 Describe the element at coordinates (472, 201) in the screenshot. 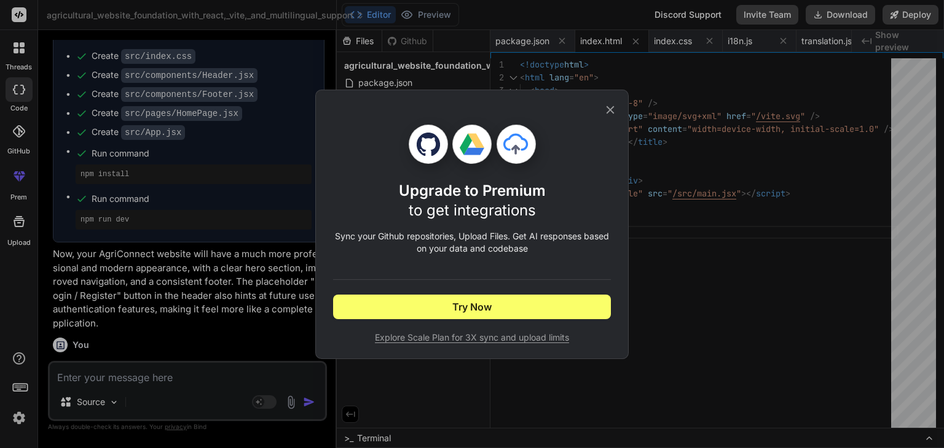

I see `h1: Upgrade to Premium` at that location.